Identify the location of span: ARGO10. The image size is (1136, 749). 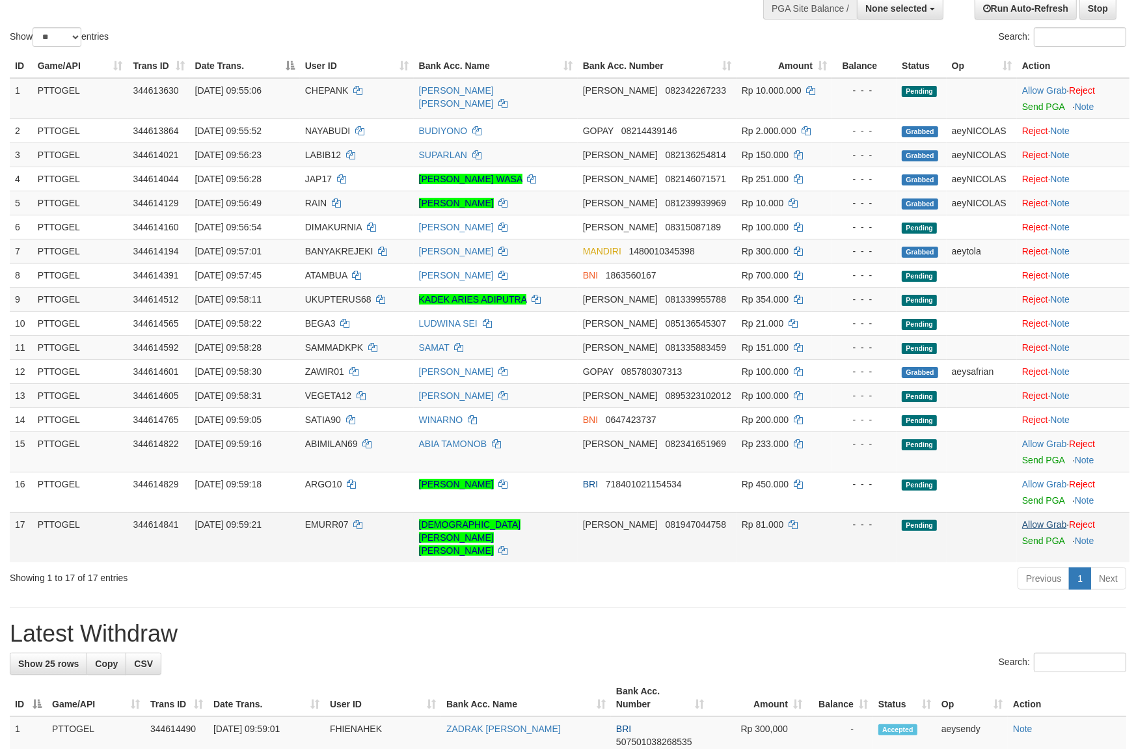
(323, 484).